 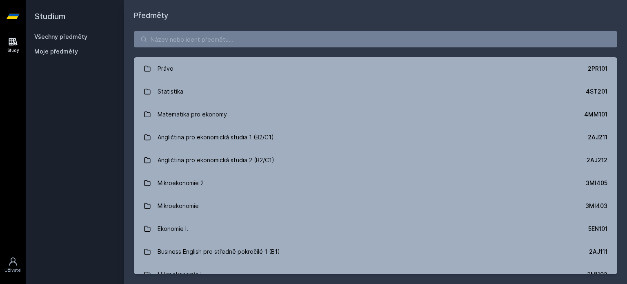 What do you see at coordinates (376, 183) in the screenshot?
I see `a: Mikroekonomie 2 3MI405` at bounding box center [376, 183].